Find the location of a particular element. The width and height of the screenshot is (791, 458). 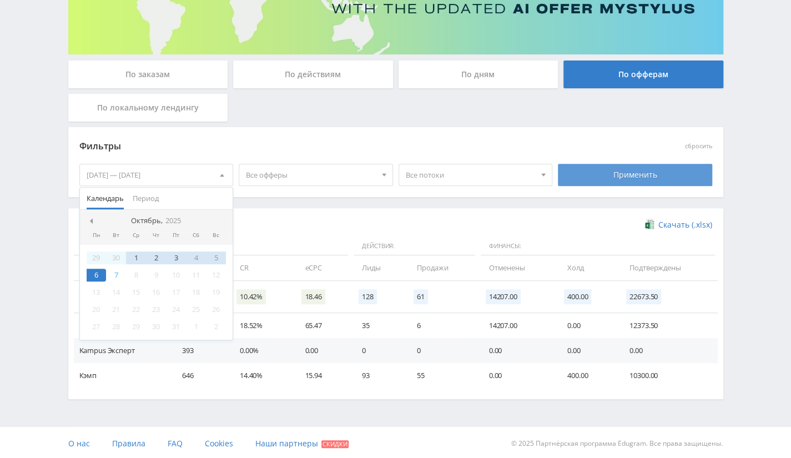

span: О нас is located at coordinates (79, 443).